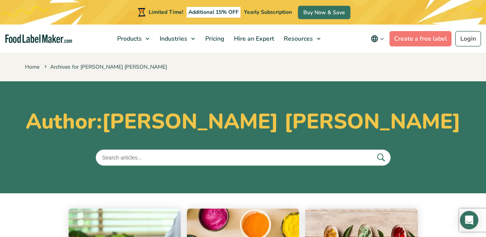 The image size is (486, 237). What do you see at coordinates (214, 39) in the screenshot?
I see `a: Pricing` at bounding box center [214, 39].